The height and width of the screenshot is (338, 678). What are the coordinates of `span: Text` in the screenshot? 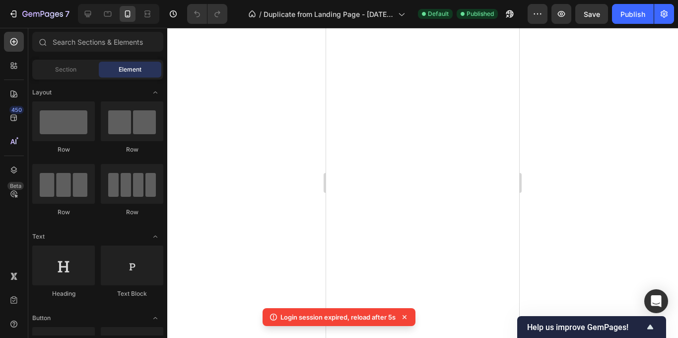 It's located at (38, 236).